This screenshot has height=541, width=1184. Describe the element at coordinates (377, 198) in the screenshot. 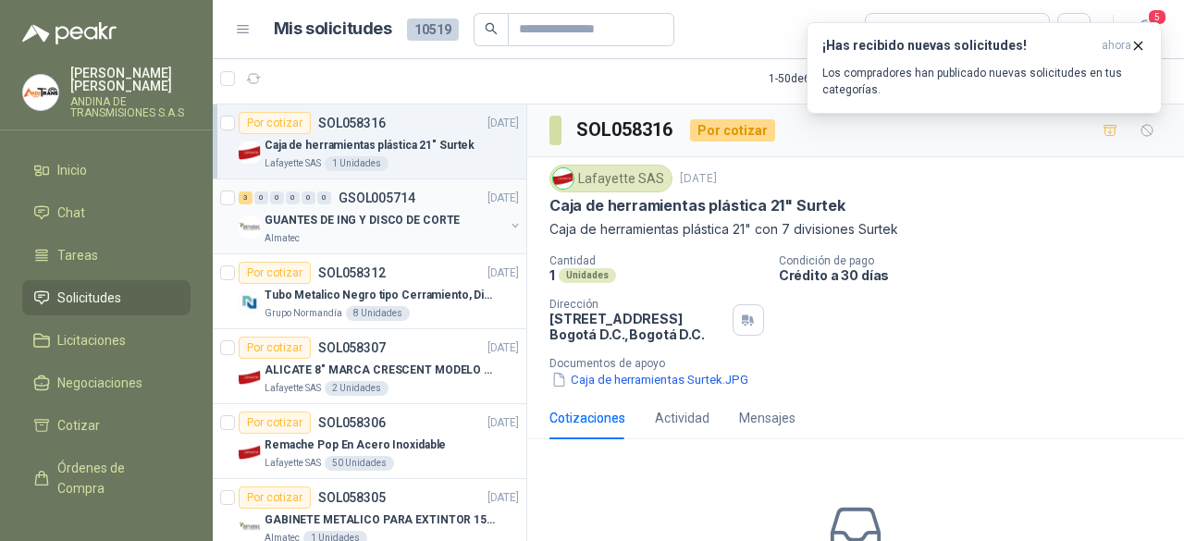

I see `p: GSOL005714` at that location.